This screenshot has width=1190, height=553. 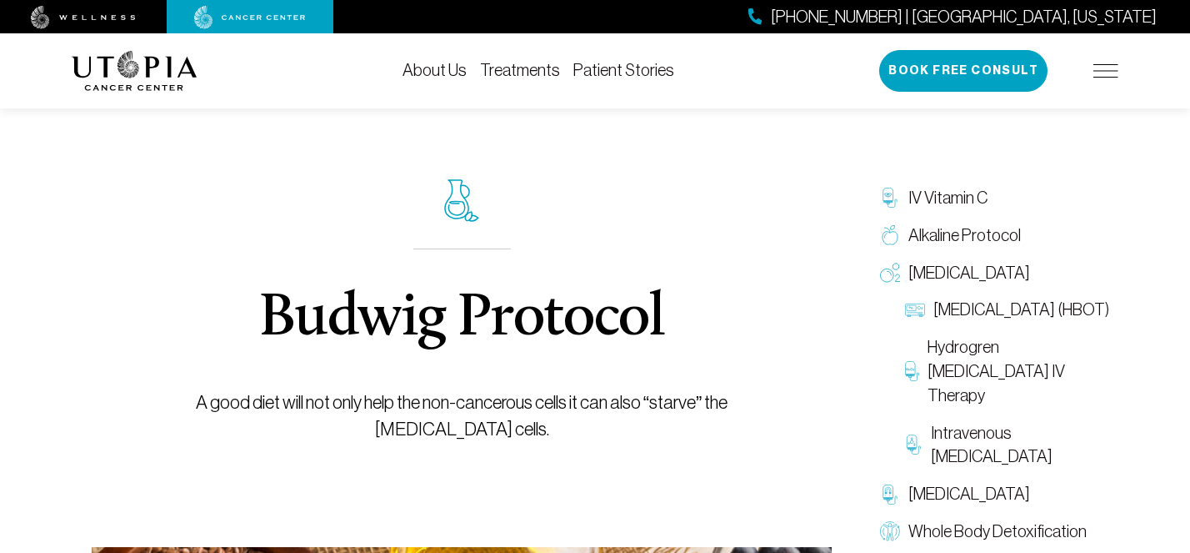 What do you see at coordinates (434, 70) in the screenshot?
I see `a: About Us` at bounding box center [434, 70].